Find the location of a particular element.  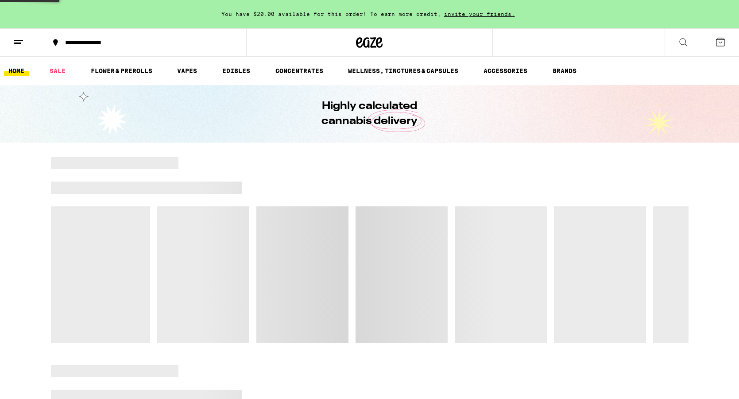

a: EDIBLES is located at coordinates (236, 71).